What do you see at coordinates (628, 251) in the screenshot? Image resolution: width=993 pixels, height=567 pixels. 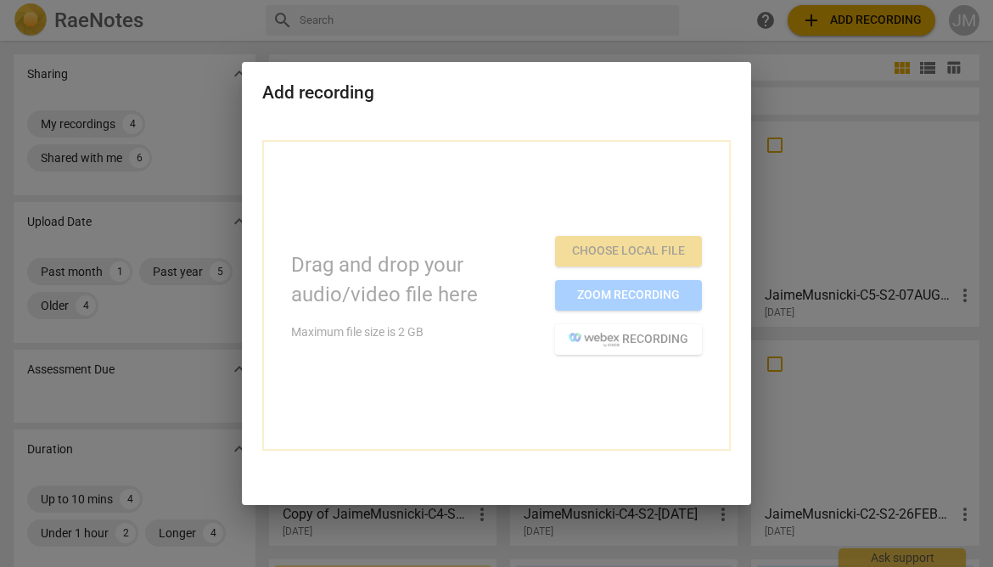 I see `span: Choose local file` at bounding box center [628, 251].